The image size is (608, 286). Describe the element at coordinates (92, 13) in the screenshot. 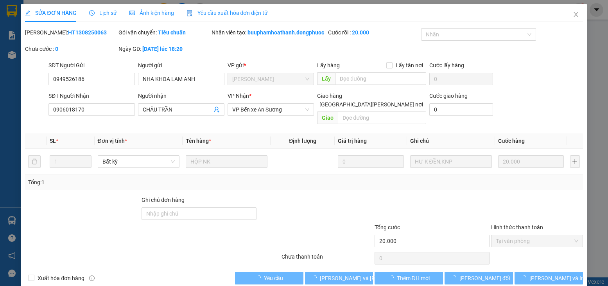

I see `span: clock-circle` at that location.